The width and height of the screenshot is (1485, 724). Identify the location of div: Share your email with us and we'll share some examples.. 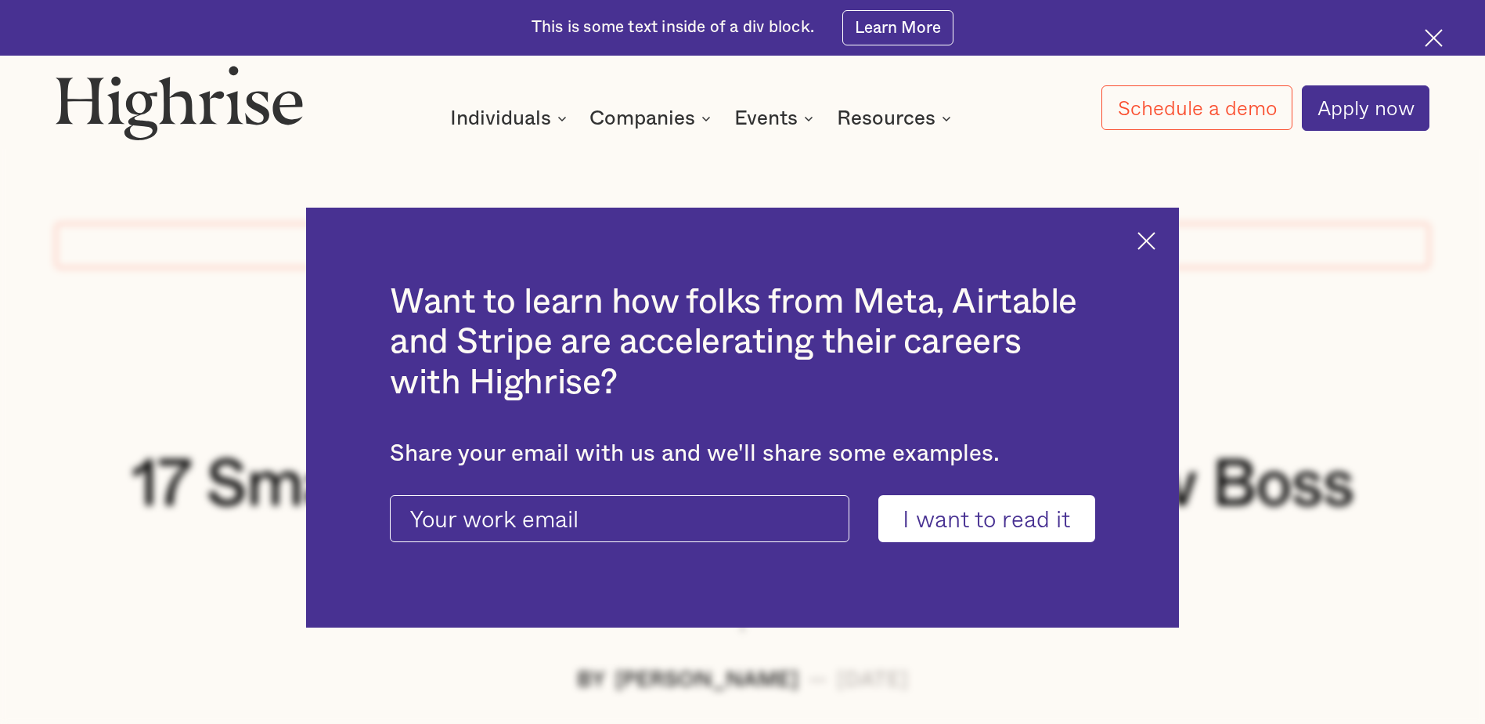
(742, 453).